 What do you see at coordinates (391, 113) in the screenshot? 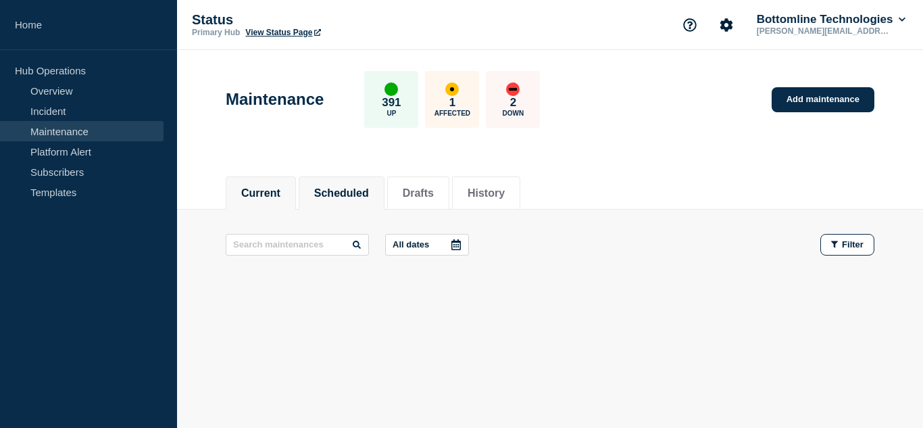
I see `p: Up` at bounding box center [391, 113].